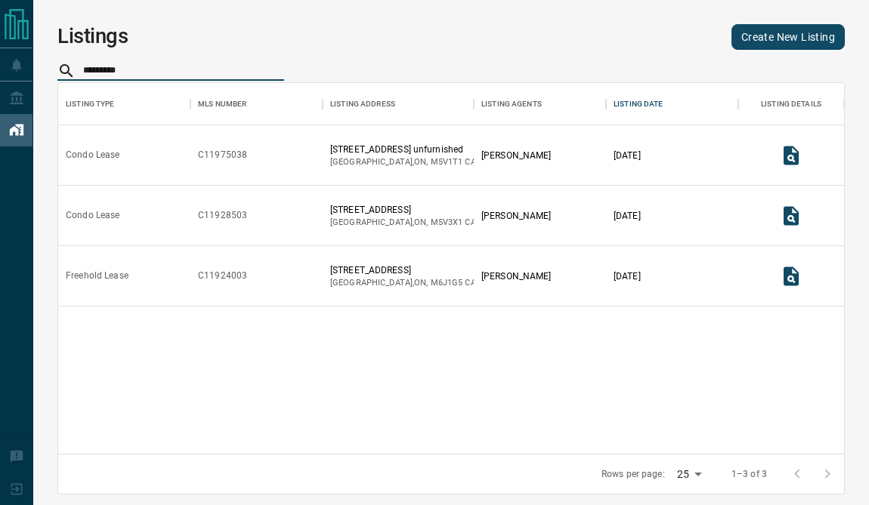  I want to click on div: C11975038, so click(222, 155).